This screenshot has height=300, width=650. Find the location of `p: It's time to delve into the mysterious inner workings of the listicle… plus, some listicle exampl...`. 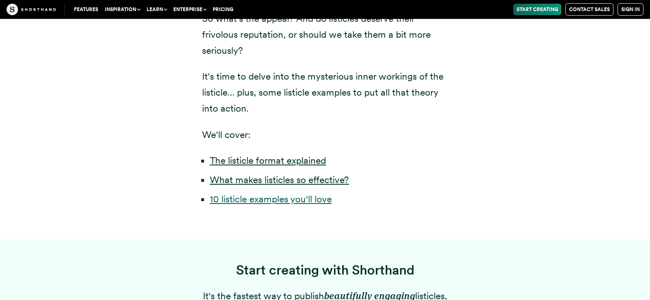

p: It's time to delve into the mysterious inner workings of the listicle… plus, some listicle exampl... is located at coordinates (325, 92).